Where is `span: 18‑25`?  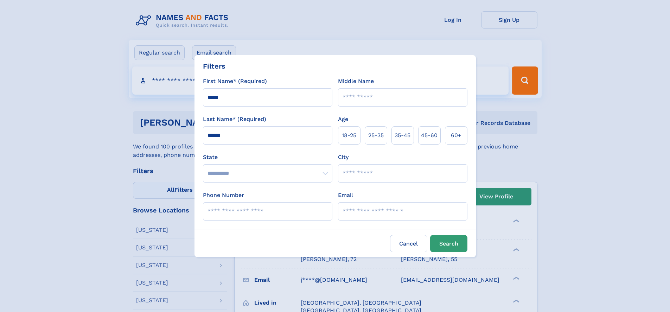 span: 18‑25 is located at coordinates (349, 135).